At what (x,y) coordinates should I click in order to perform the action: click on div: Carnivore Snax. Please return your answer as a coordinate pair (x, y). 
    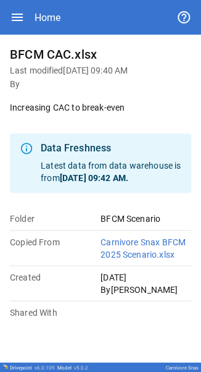
    Looking at the image, I should click on (182, 367).